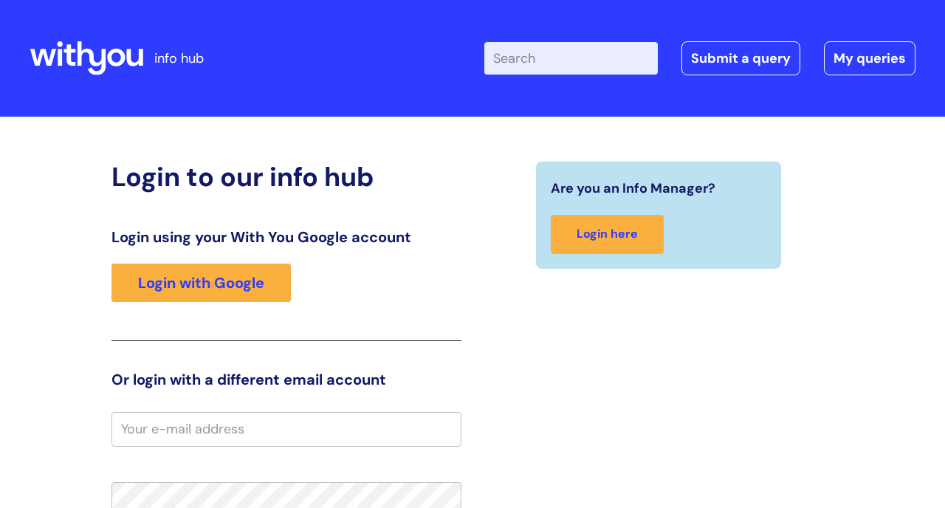 The image size is (945, 508). I want to click on input: Search, so click(571, 58).